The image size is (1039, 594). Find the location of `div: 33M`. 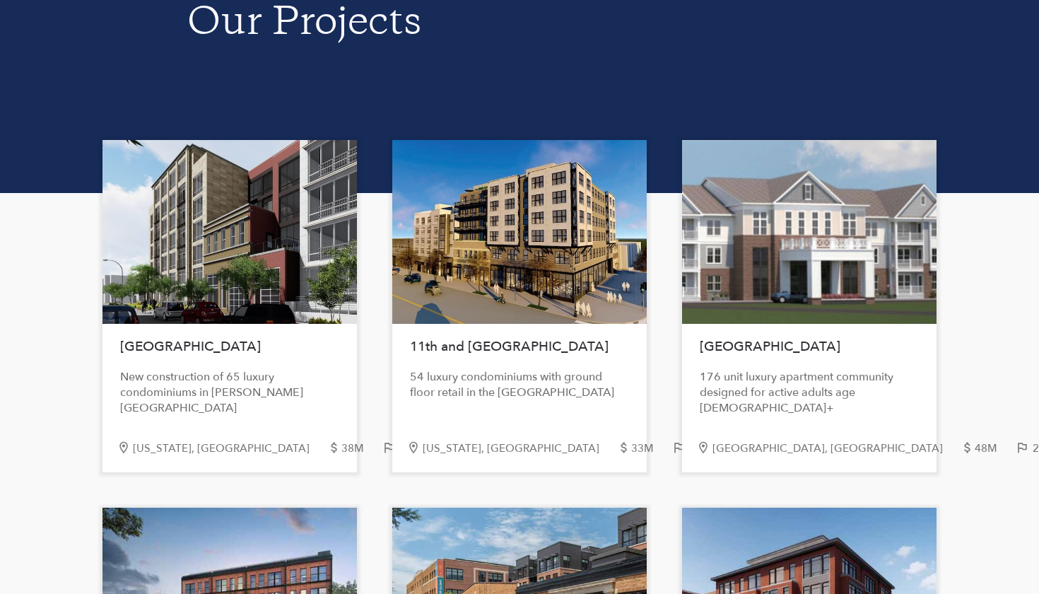

div: 33M is located at coordinates (651, 448).